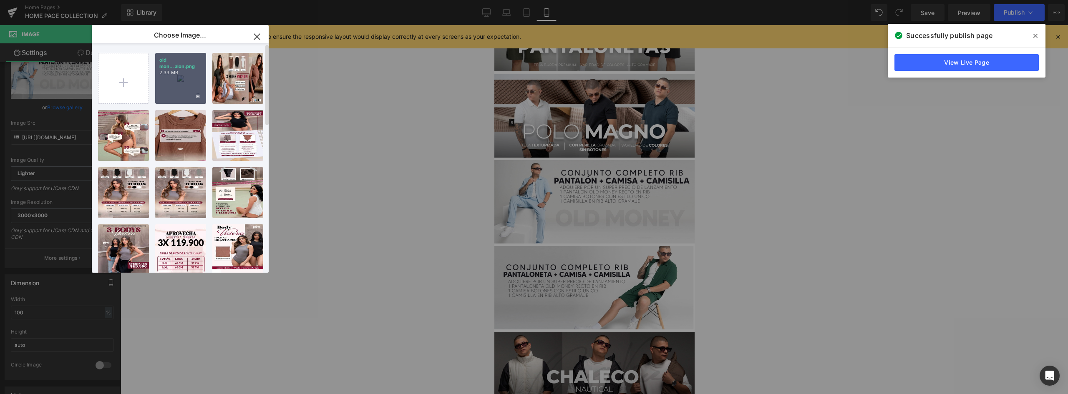 The height and width of the screenshot is (394, 1068). I want to click on p: Choose Image..., so click(180, 35).